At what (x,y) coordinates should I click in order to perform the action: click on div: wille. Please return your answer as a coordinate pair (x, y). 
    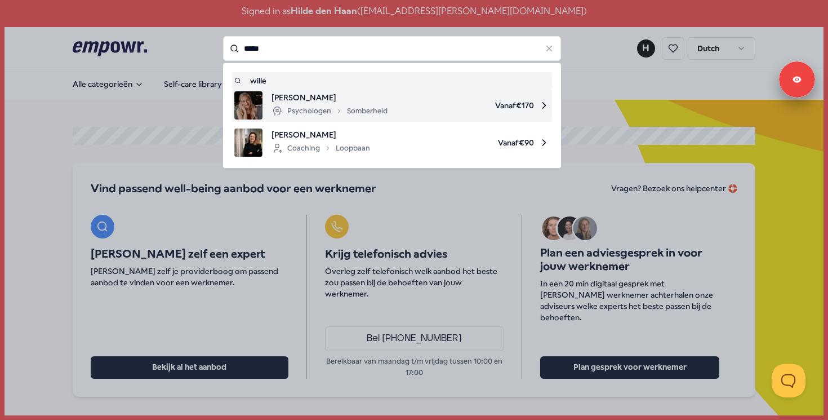
    Looking at the image, I should click on (392, 81).